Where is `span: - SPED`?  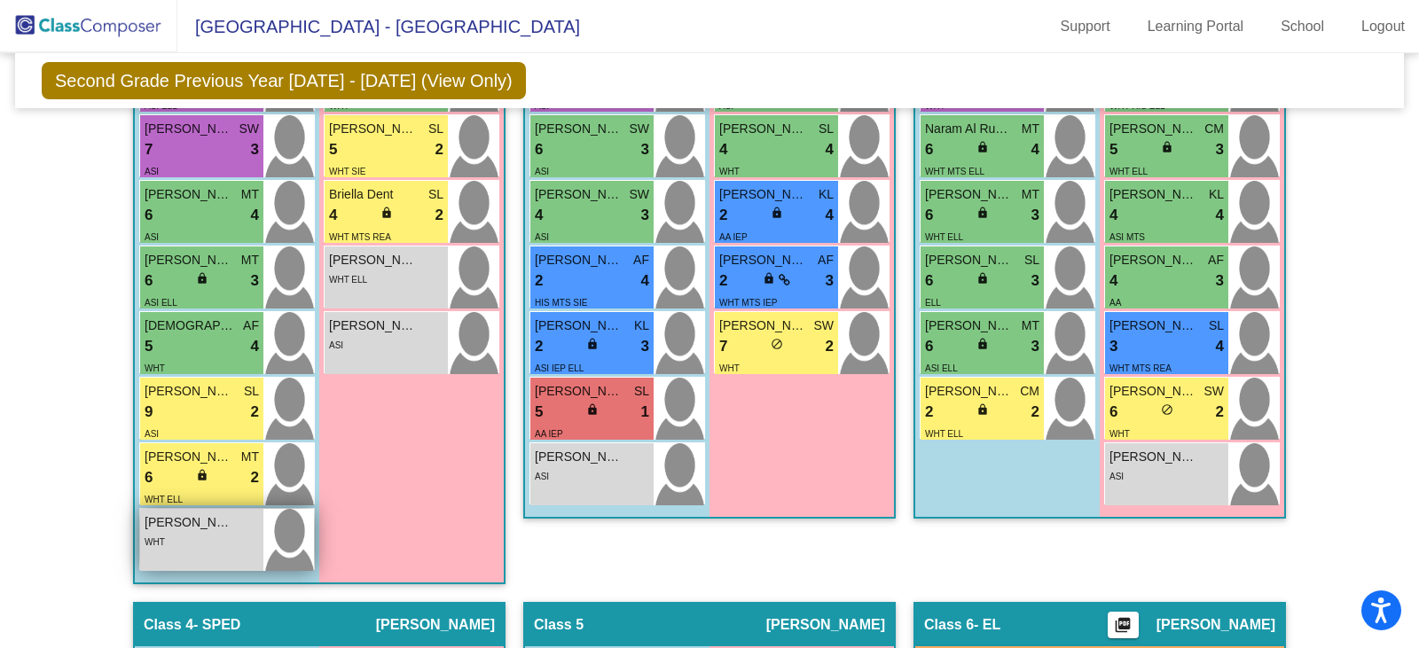 span: - SPED is located at coordinates (216, 625).